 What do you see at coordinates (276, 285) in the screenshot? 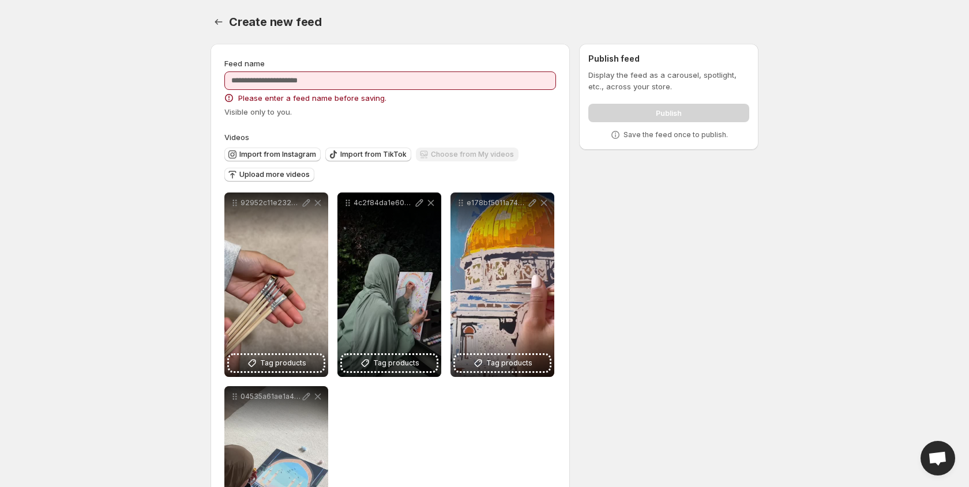
I see `div: 92952c11e232446fa0ef5fbeca293906Tag products` at bounding box center [276, 285].